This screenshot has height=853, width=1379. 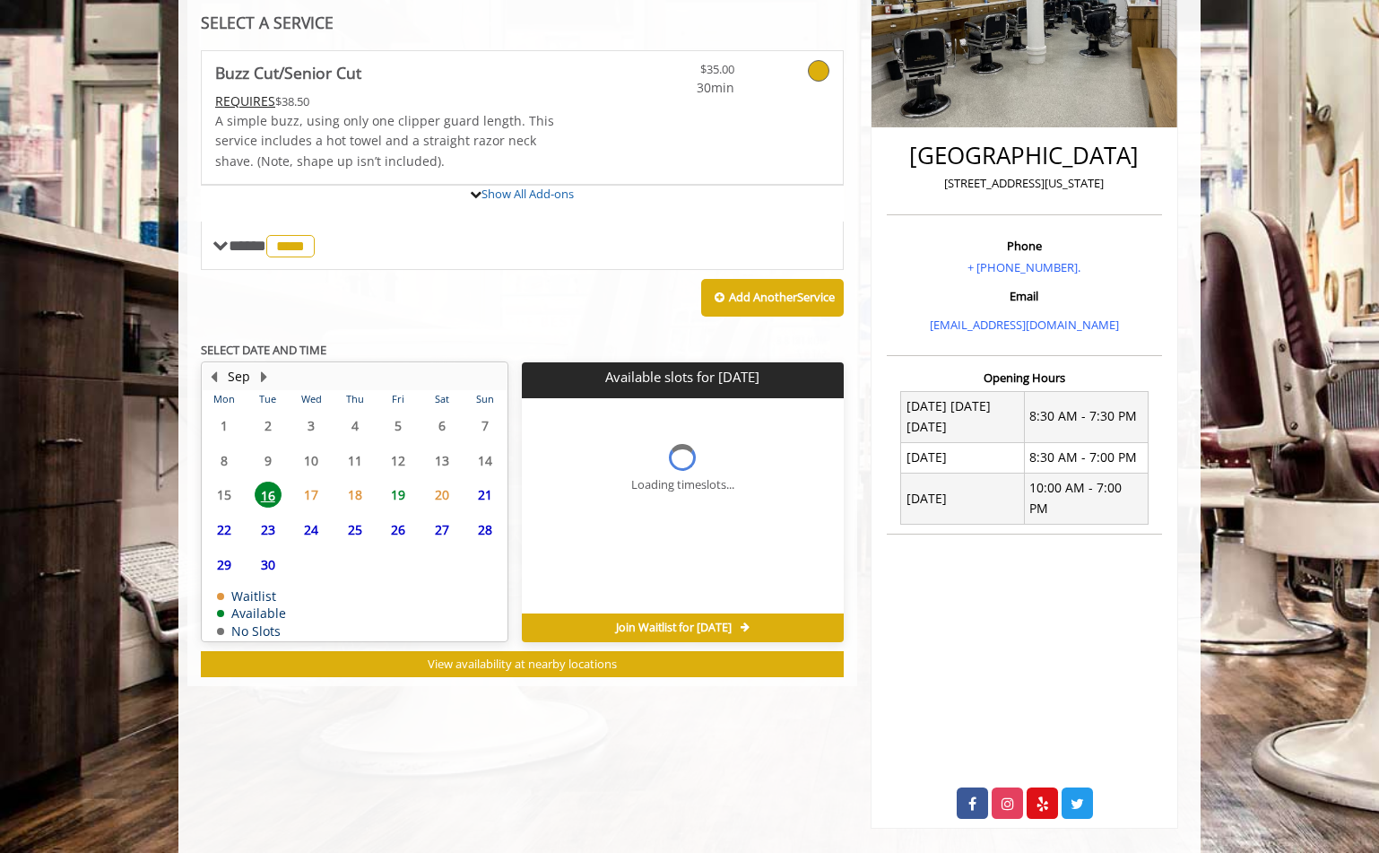 What do you see at coordinates (522, 664) in the screenshot?
I see `button: View availability at nearby locations` at bounding box center [522, 664].